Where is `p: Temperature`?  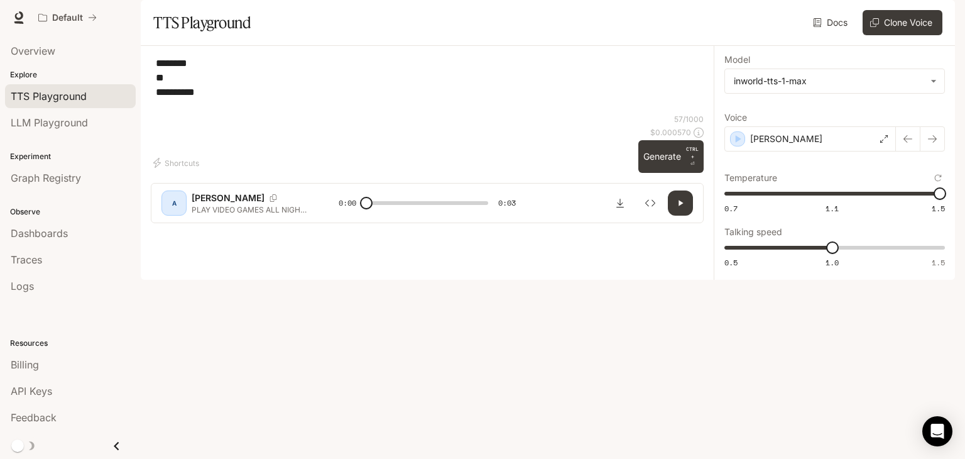 p: Temperature is located at coordinates (751, 178).